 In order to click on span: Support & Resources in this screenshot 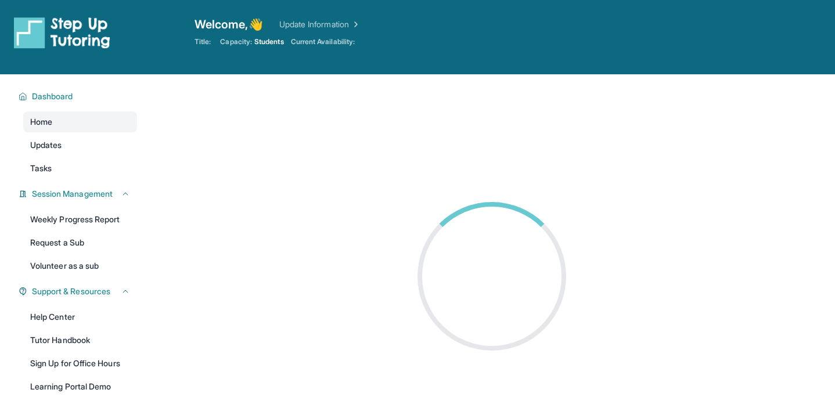, I will do `click(71, 291)`.